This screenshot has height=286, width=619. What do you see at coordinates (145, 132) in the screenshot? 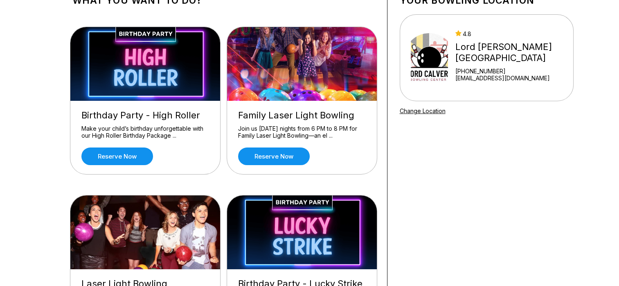
I see `div: Make your child’s birthday unforgettable with our High Roller Birthday Package ...` at bounding box center [145, 132].